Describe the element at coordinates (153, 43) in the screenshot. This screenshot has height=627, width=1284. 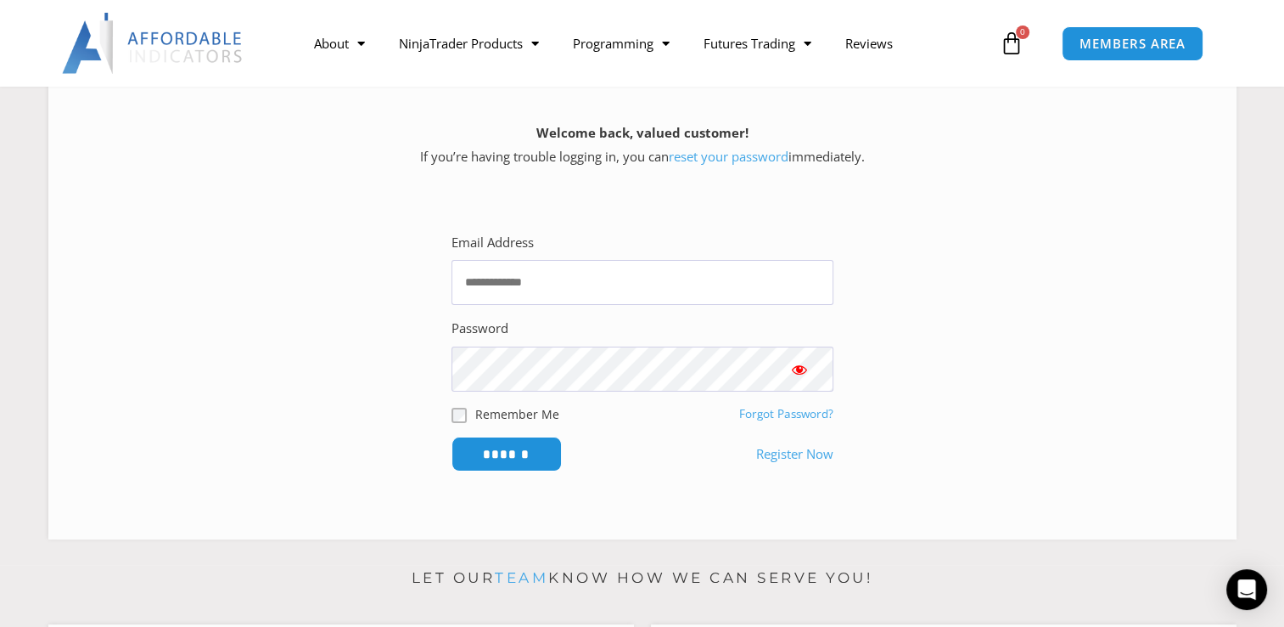
I see `img: LogoAI | Affordable Indicators – NinjaTrader` at that location.